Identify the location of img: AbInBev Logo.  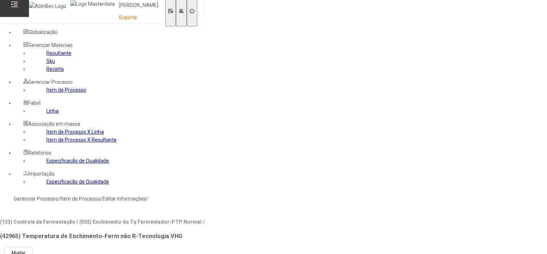
(47, 6).